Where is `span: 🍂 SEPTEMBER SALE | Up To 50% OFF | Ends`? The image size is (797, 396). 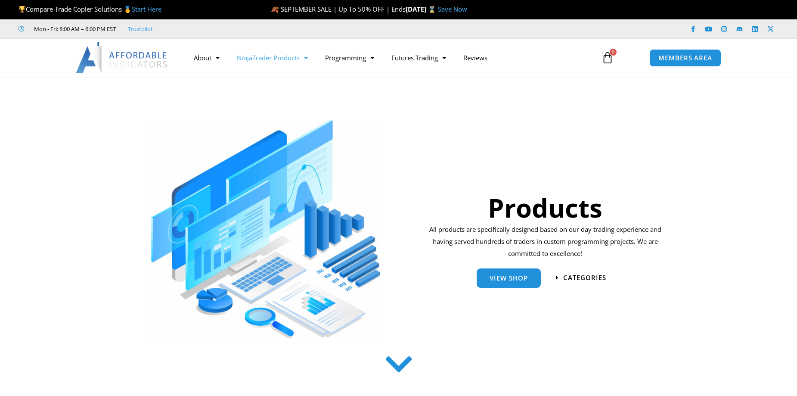
span: 🍂 SEPTEMBER SALE | Up To 50% OFF | Ends is located at coordinates (338, 9).